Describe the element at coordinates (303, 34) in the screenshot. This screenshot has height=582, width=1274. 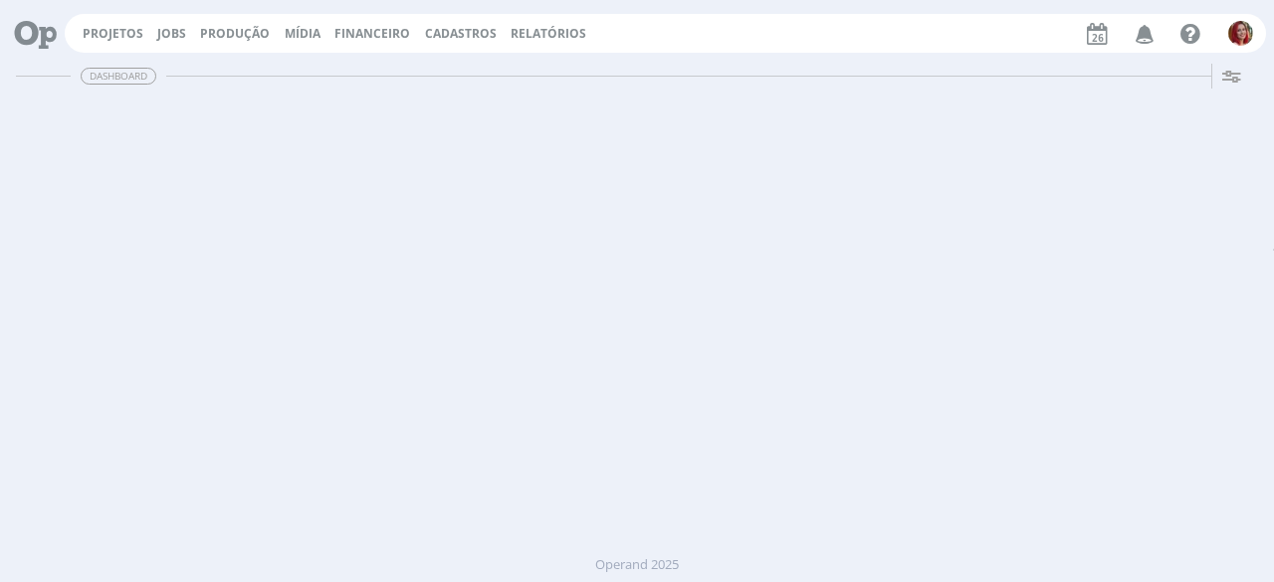
I see `button: Mídia` at that location.